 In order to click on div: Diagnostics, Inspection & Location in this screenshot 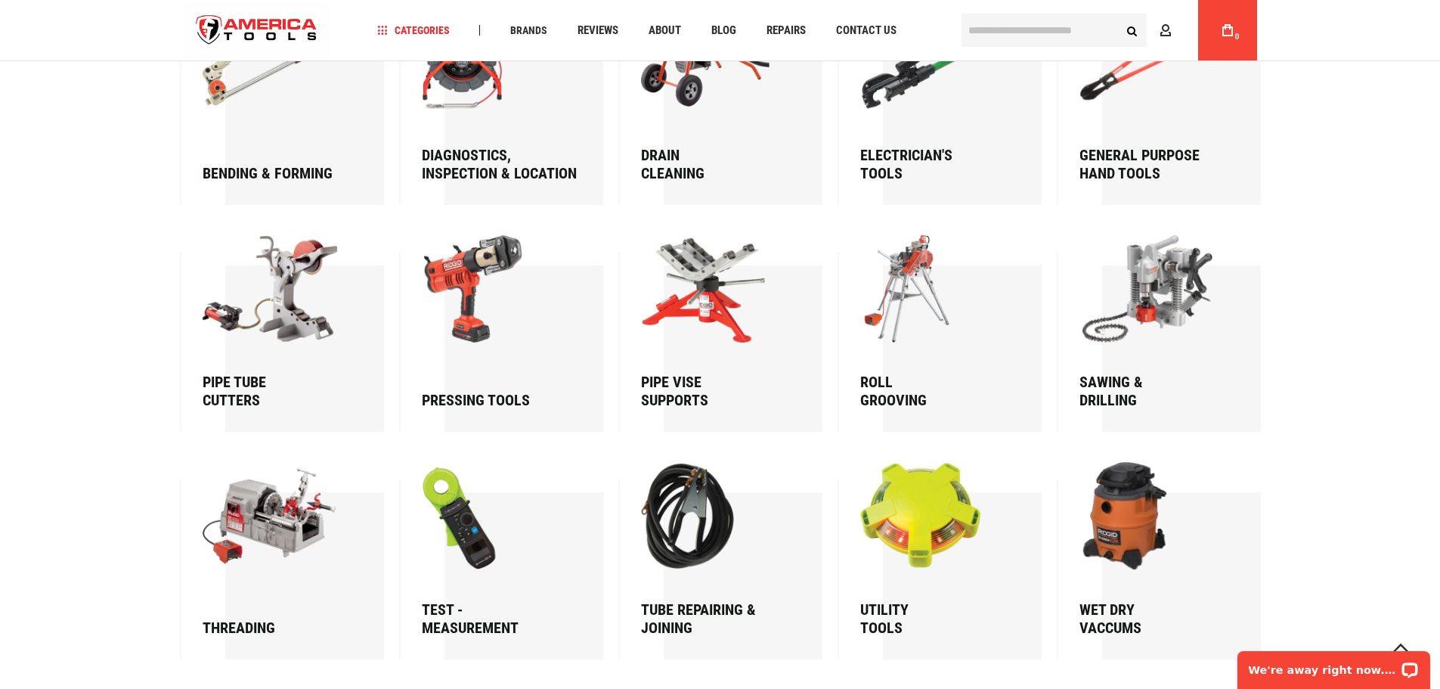, I will do `click(500, 164)`.